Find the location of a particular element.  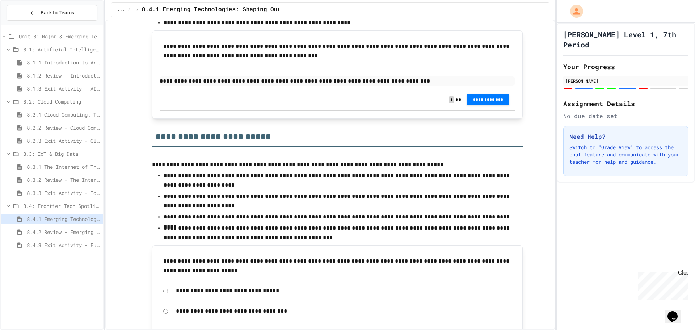

div: My Account is located at coordinates (574, 11).